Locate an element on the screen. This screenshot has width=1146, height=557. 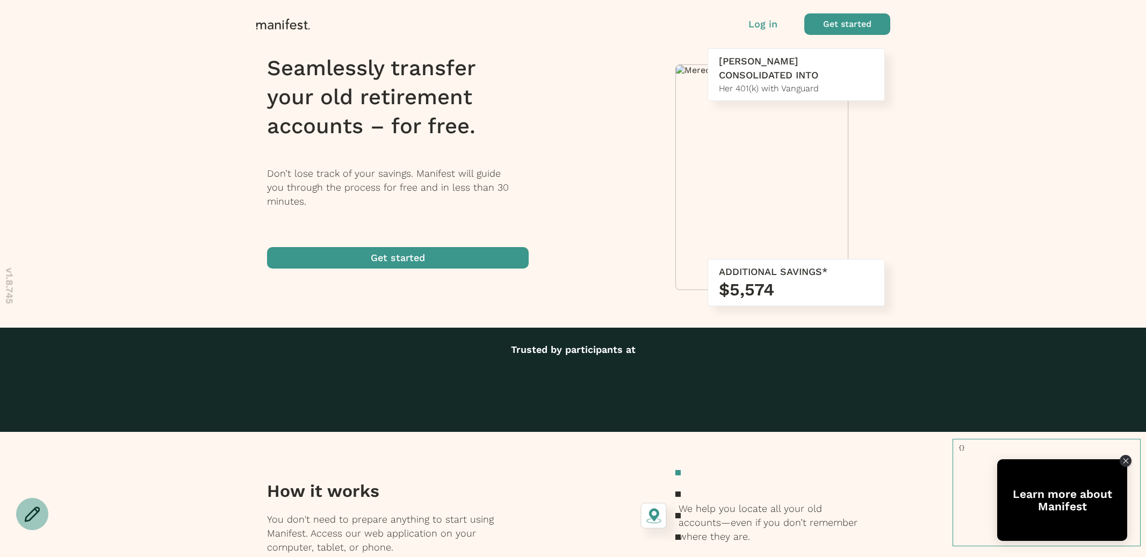
button: Log in is located at coordinates (763, 24).